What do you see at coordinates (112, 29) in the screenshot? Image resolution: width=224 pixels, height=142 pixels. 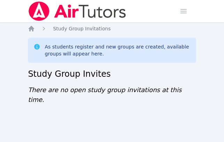 I see `nav: Breadcrumb` at bounding box center [112, 29].